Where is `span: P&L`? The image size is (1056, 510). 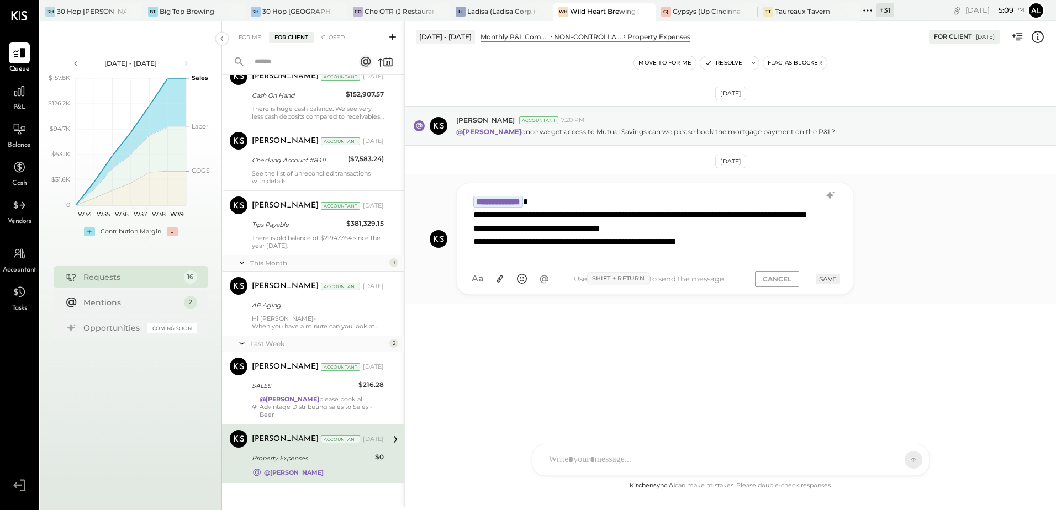
span: P&L is located at coordinates (19, 108).